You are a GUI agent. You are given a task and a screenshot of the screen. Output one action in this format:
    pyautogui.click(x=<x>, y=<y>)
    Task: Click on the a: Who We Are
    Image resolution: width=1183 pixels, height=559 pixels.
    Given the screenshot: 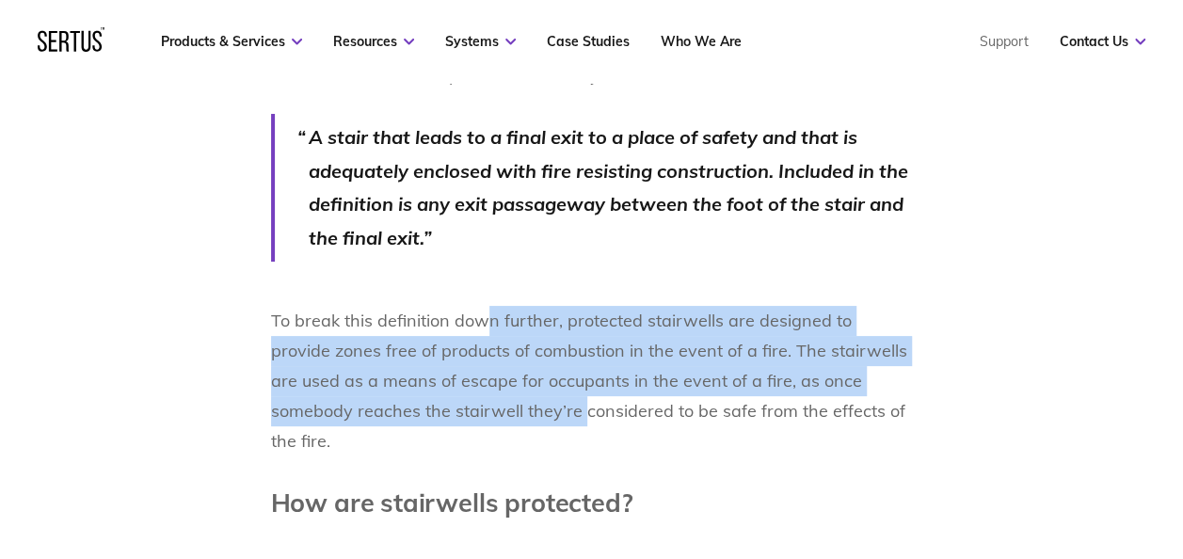 What is the action you would take?
    pyautogui.click(x=701, y=41)
    